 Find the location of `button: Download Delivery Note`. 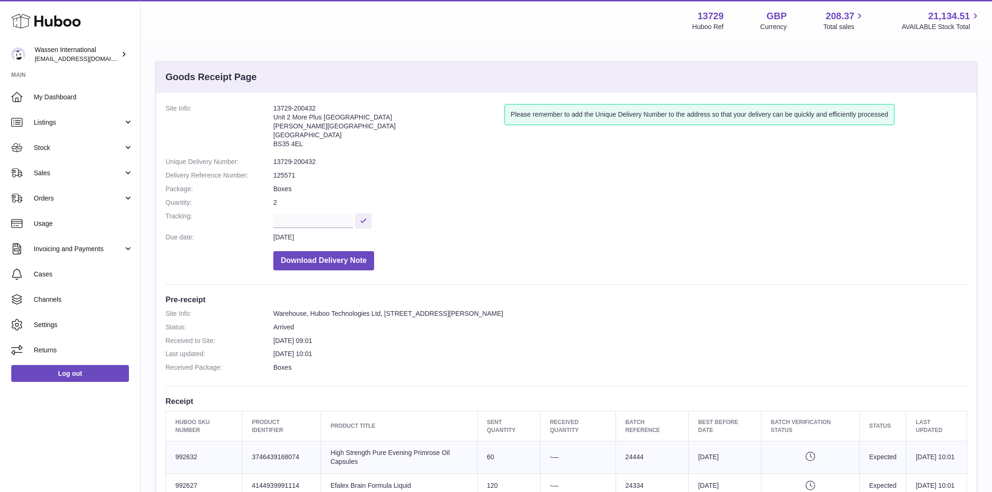

button: Download Delivery Note is located at coordinates (323, 261).